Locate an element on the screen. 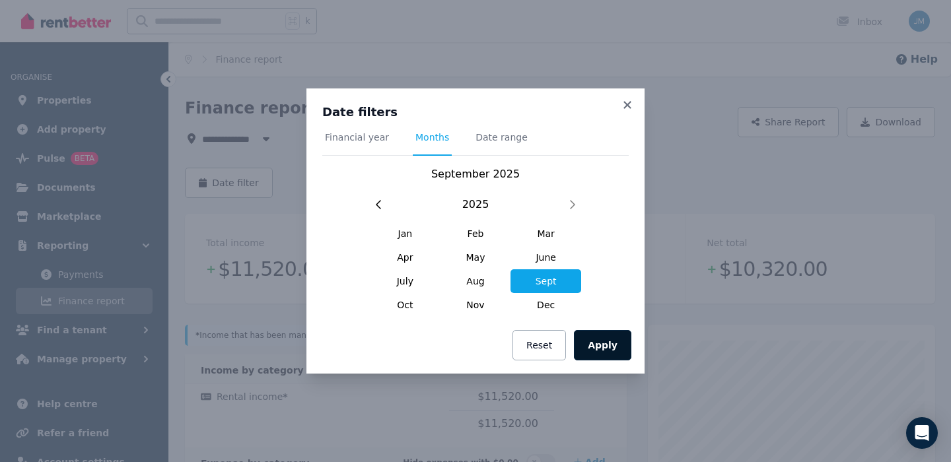  nav: Tabs is located at coordinates (476, 143).